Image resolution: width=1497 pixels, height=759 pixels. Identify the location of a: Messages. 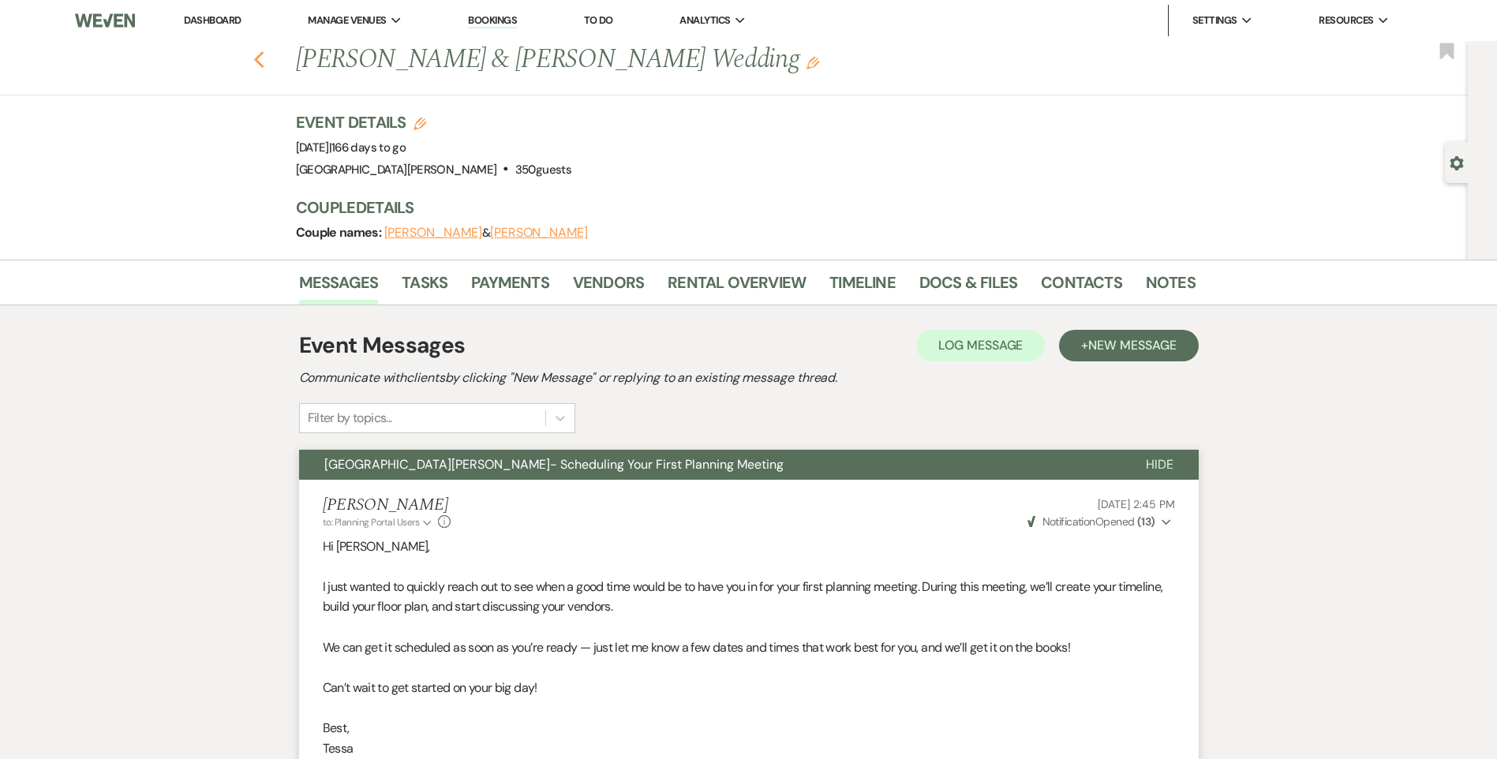
(339, 287).